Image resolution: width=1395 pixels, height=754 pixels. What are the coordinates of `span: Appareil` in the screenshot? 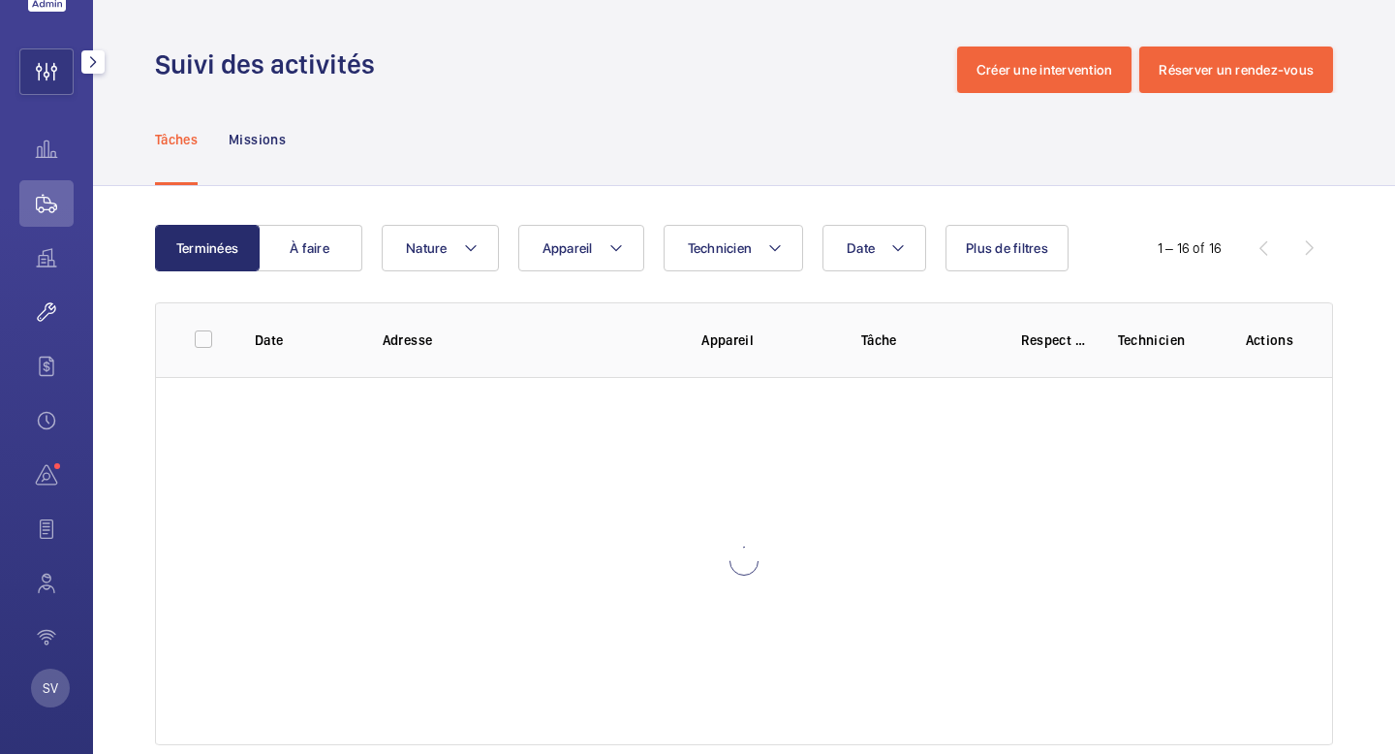 It's located at (568, 248).